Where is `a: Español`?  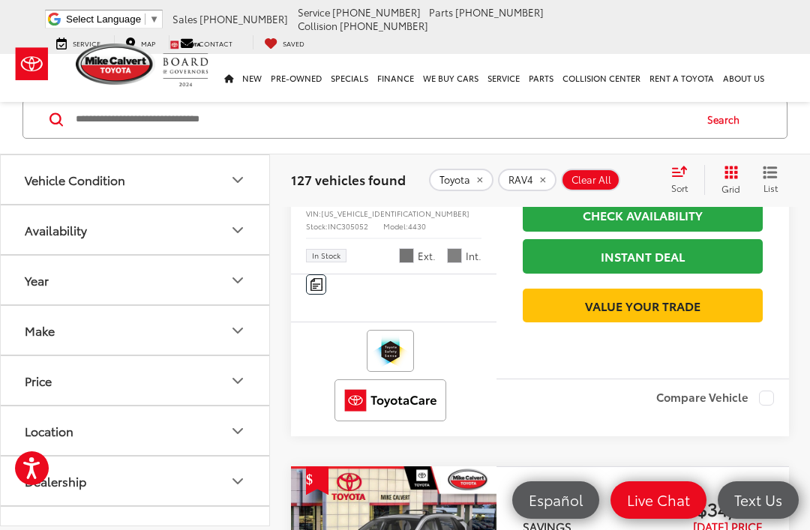 a: Español is located at coordinates (556, 500).